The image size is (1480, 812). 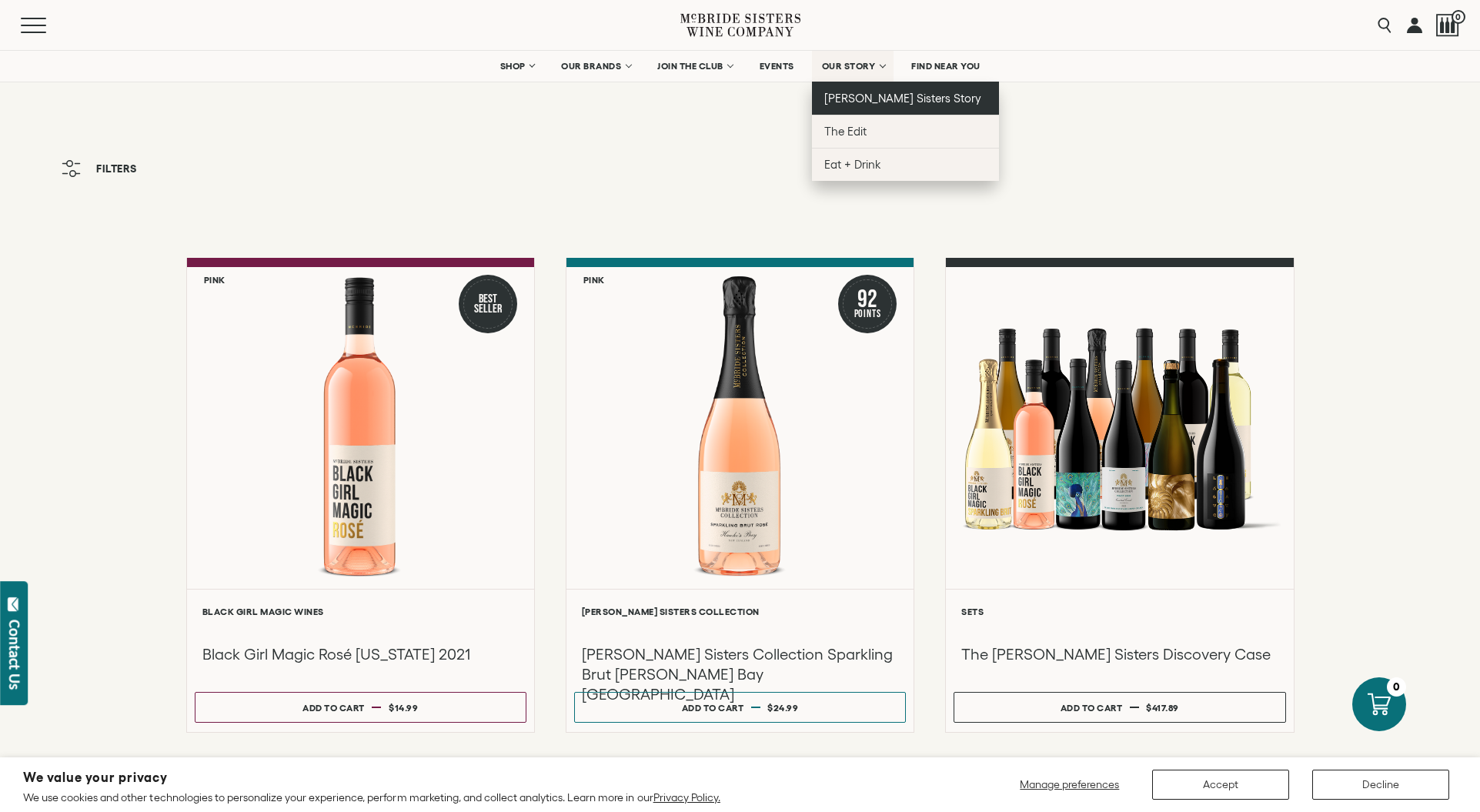 I want to click on button: Add to cart $14.99, so click(x=360, y=707).